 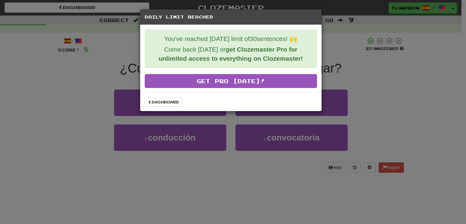 I want to click on h5: Daily Limit Reached, so click(x=231, y=17).